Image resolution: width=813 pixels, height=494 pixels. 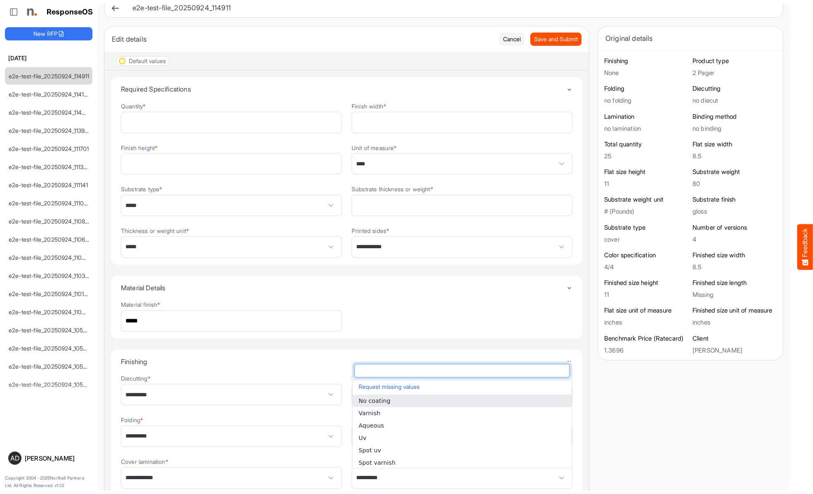 What do you see at coordinates (646, 200) in the screenshot?
I see `h6: Substrate weight unit` at bounding box center [646, 200].